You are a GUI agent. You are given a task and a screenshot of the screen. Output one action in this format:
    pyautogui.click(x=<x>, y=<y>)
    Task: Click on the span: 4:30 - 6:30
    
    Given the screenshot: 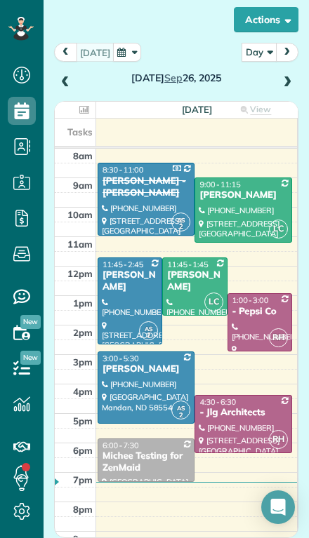 What is the action you would take?
    pyautogui.click(x=218, y=402)
    